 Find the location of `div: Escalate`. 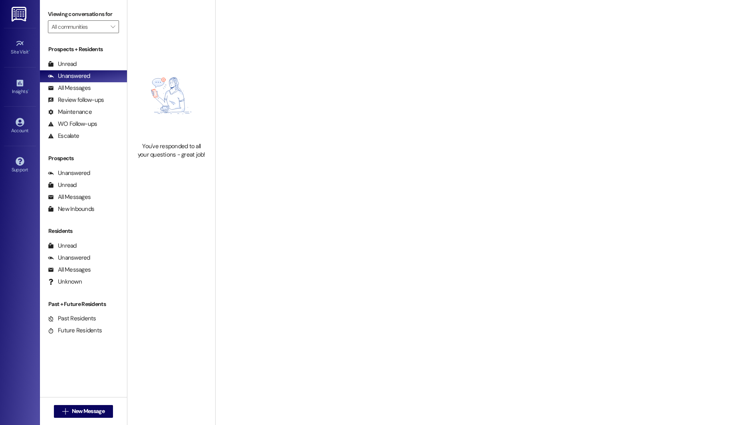

div: Escalate is located at coordinates (64, 136).